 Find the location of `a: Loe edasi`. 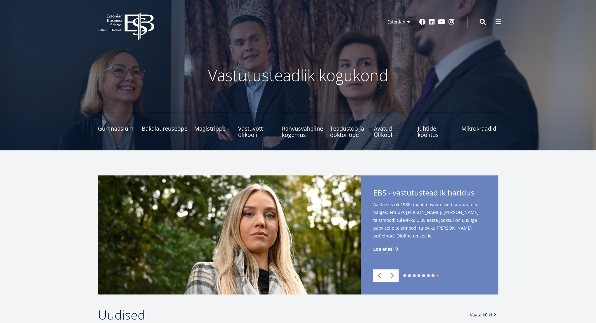

a: Loe edasi is located at coordinates (386, 249).